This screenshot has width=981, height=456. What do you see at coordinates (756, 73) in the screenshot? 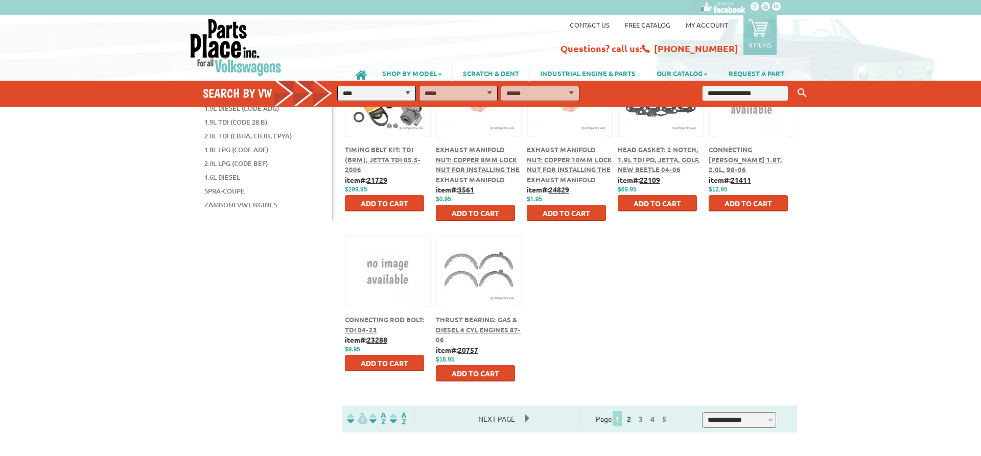
I see `a: REQUEST A PART` at bounding box center [756, 73].